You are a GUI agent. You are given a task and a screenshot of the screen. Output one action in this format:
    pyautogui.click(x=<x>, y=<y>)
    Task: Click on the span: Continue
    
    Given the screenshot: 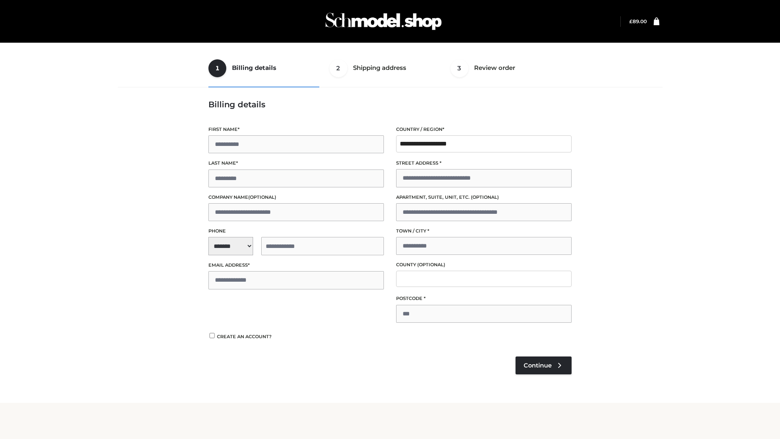 What is the action you would take?
    pyautogui.click(x=538, y=365)
    